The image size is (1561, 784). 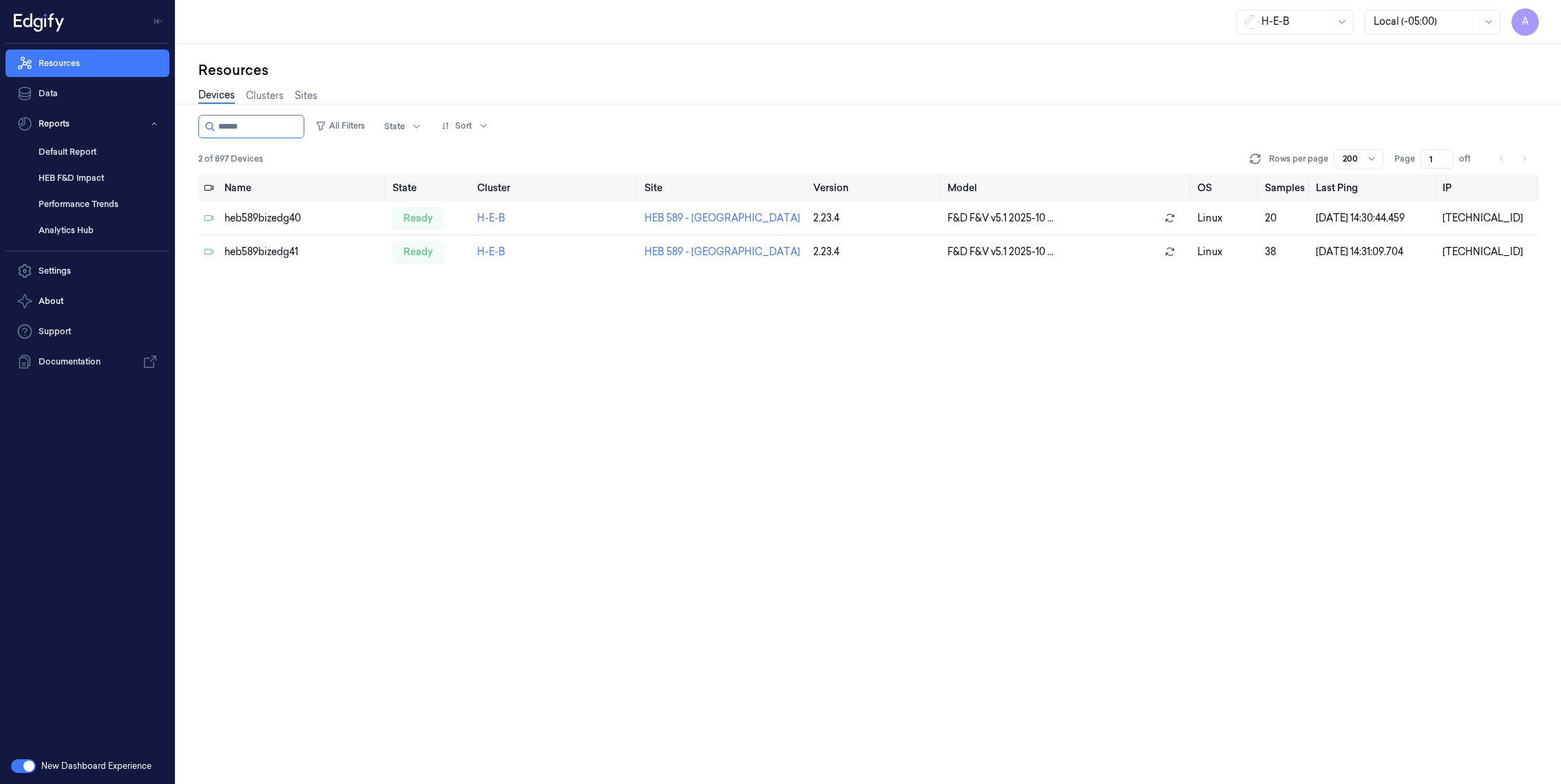 What do you see at coordinates (1285, 218) in the screenshot?
I see `div: 20` at bounding box center [1285, 218].